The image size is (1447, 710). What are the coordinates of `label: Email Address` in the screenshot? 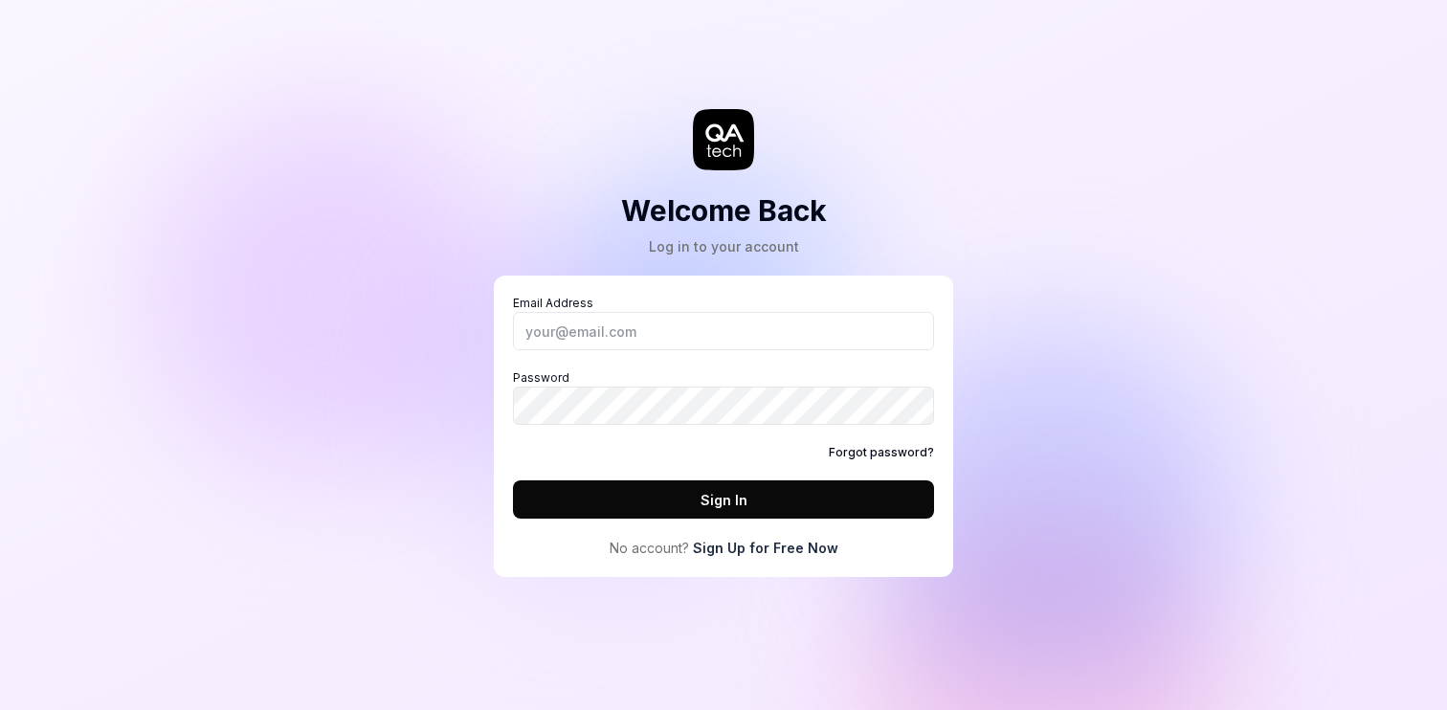 It's located at (723, 322).